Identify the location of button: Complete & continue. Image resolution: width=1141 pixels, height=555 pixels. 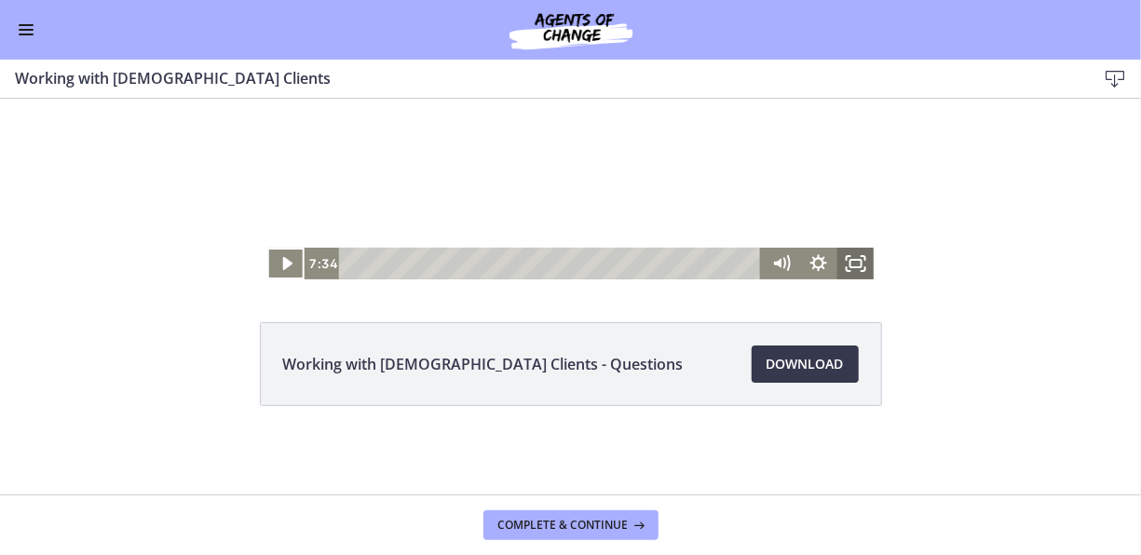
(571, 525).